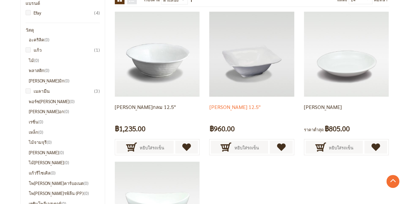 The height and width of the screenshot is (204, 409). What do you see at coordinates (97, 13) in the screenshot?
I see `span: 4` at bounding box center [97, 13].